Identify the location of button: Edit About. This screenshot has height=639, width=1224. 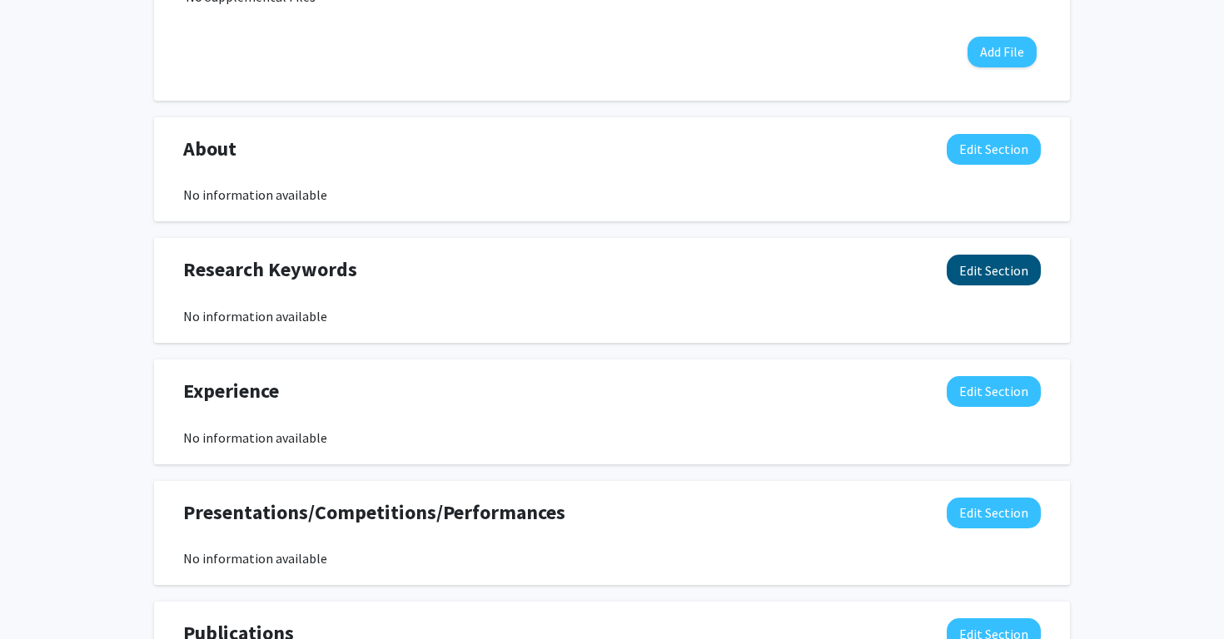
(993, 149).